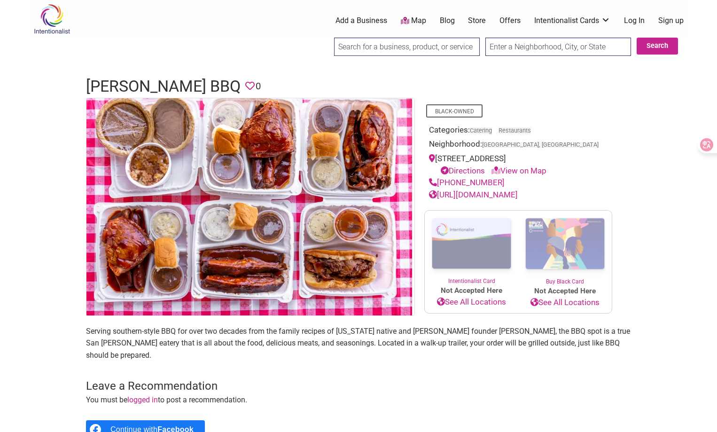 The image size is (717, 432). What do you see at coordinates (471, 243) in the screenshot?
I see `img: Intentionalist Card` at bounding box center [471, 243].